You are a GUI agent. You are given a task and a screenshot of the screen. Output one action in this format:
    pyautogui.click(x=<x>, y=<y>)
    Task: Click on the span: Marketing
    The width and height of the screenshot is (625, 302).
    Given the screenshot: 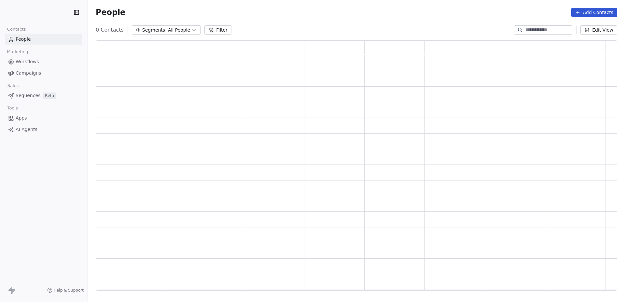 What is the action you would take?
    pyautogui.click(x=18, y=52)
    